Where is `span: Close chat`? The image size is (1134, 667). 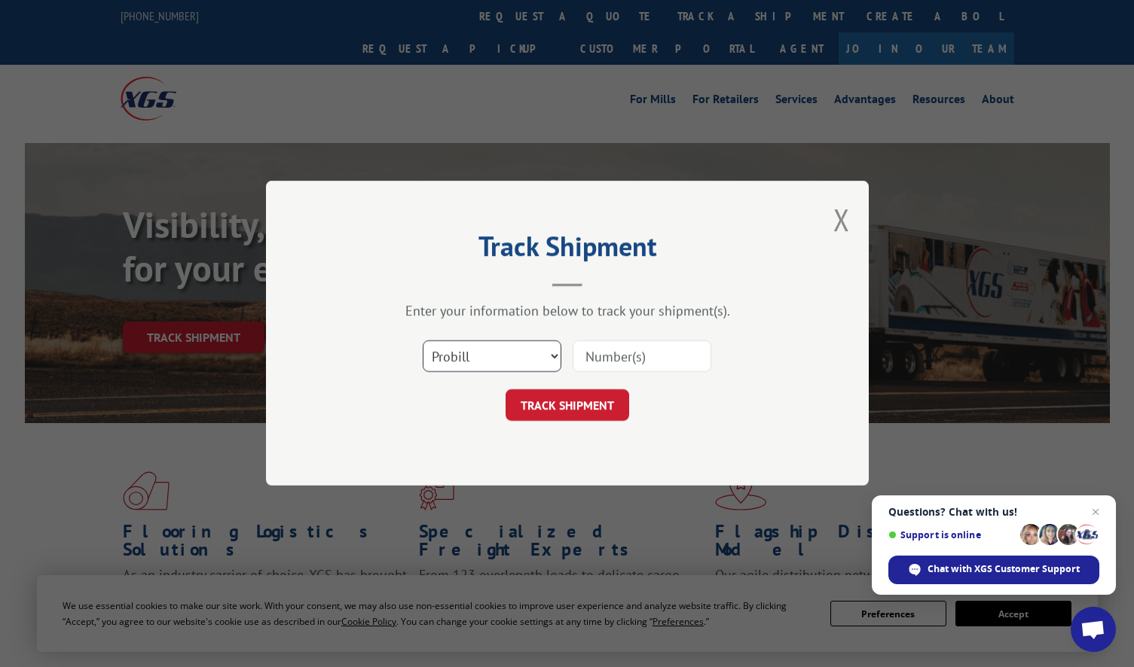
span: Close chat is located at coordinates (1095, 512).